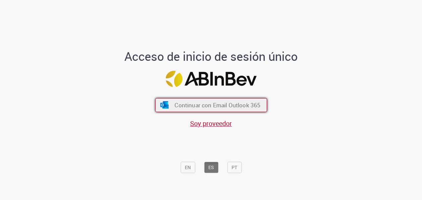 Image resolution: width=422 pixels, height=200 pixels. I want to click on img: Logo ABInBev, so click(211, 79).